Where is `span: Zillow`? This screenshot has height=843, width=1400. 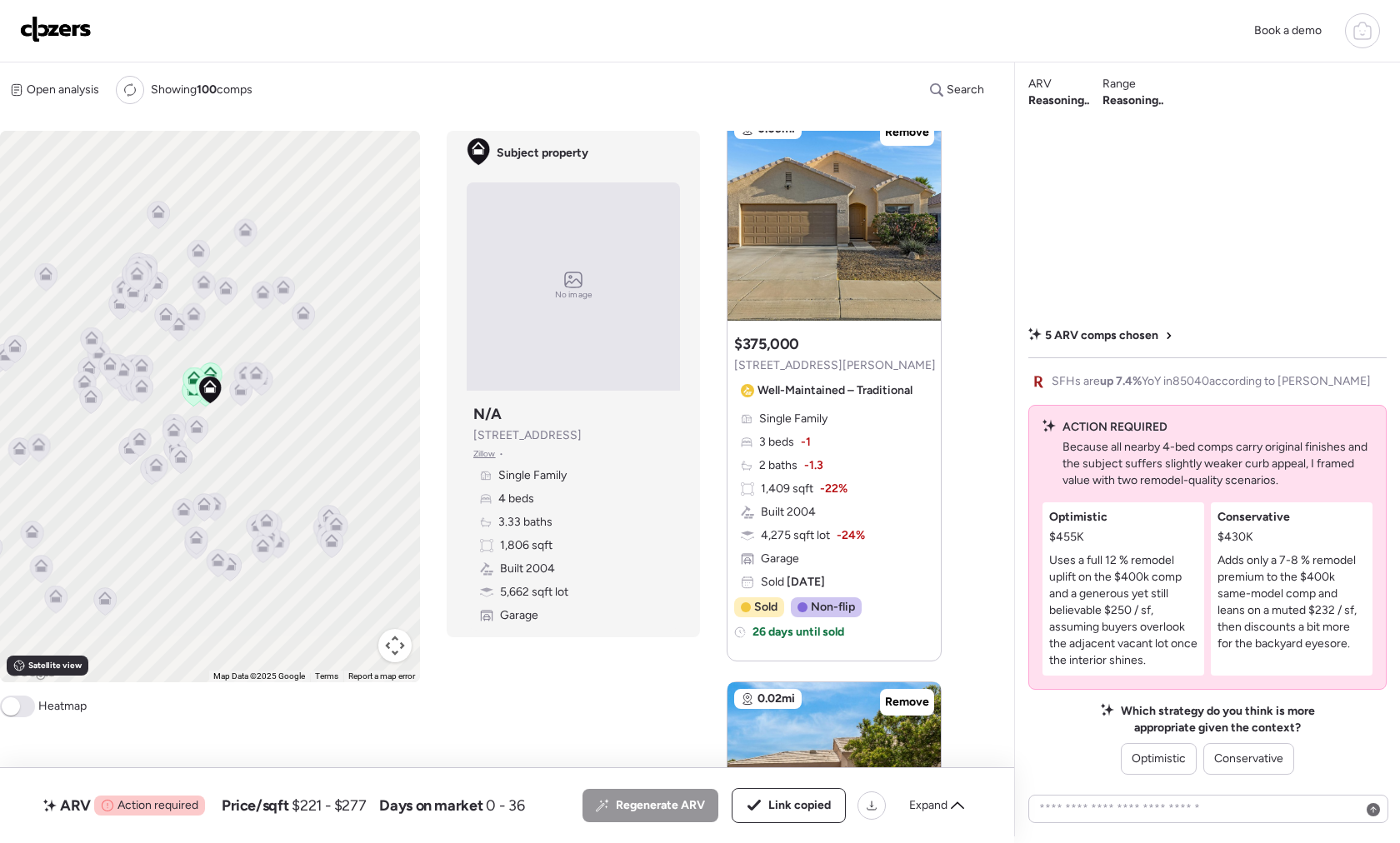
span: Zillow is located at coordinates (484, 454).